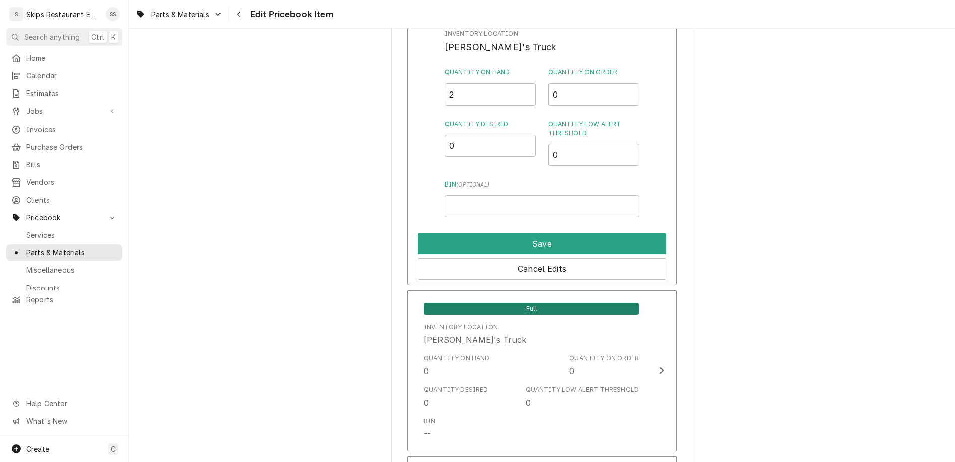 Image resolution: width=955 pixels, height=462 pixels. I want to click on label: Bin, so click(541, 185).